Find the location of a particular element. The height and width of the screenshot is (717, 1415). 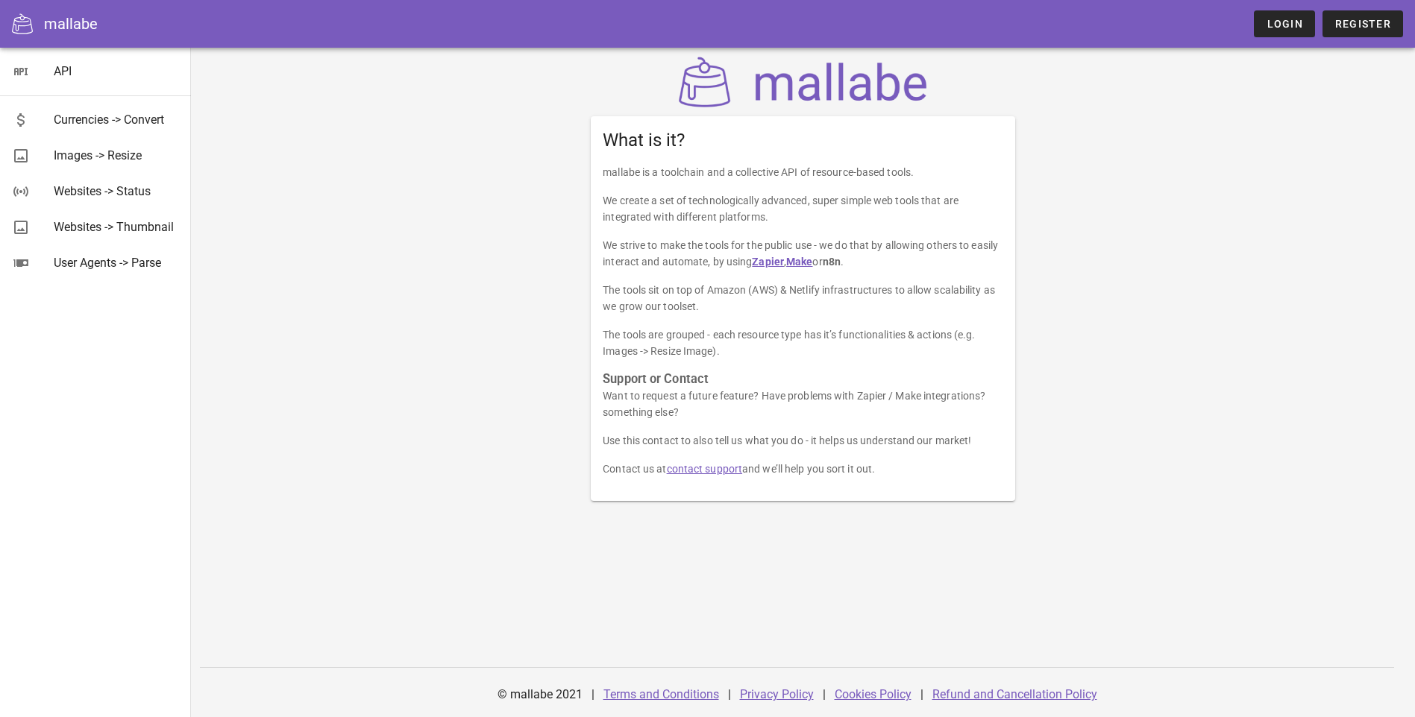

a: Refund and Cancellation Policy is located at coordinates (1014, 694).